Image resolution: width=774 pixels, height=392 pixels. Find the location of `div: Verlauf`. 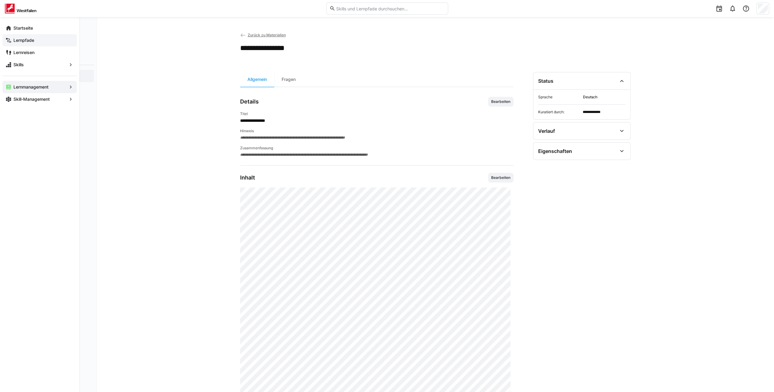

div: Verlauf is located at coordinates (547, 131).